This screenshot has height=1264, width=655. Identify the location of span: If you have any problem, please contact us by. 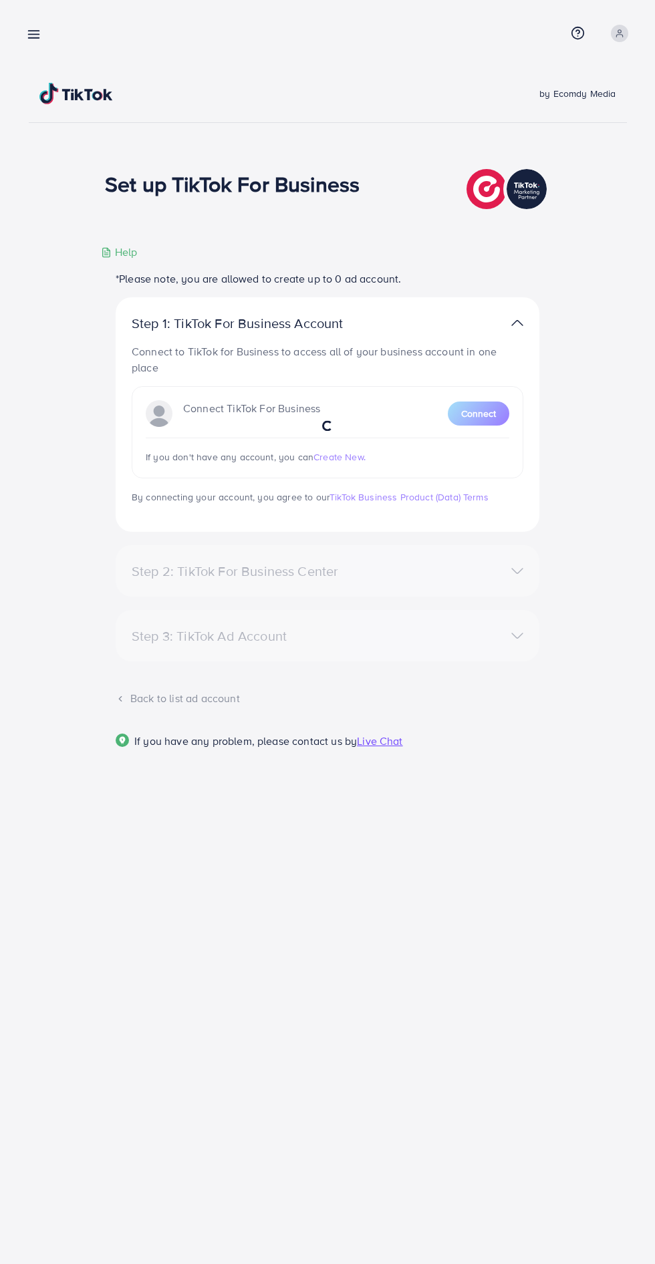
(245, 741).